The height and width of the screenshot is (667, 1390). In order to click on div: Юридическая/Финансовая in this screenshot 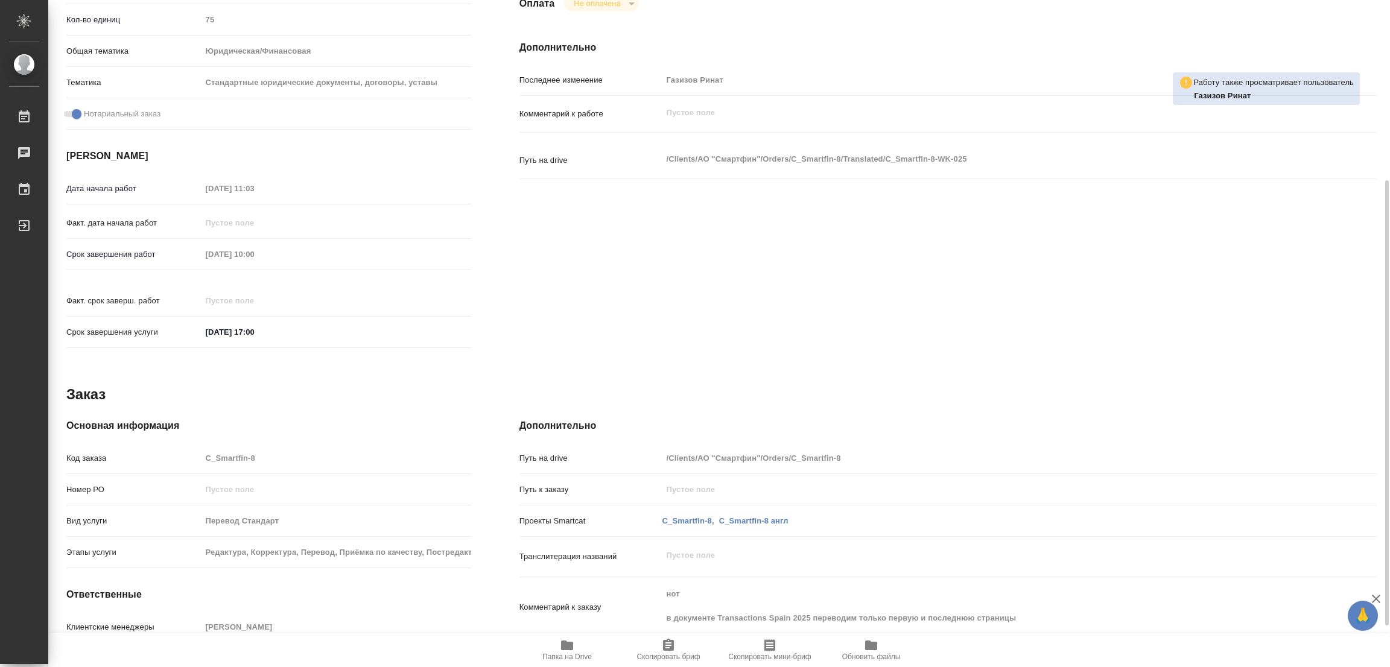, I will do `click(336, 51)`.